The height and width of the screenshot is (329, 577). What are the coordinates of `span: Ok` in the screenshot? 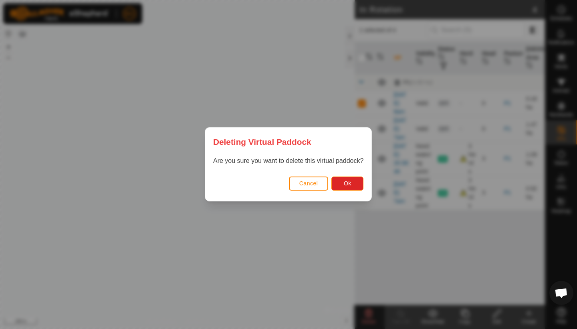 It's located at (348, 184).